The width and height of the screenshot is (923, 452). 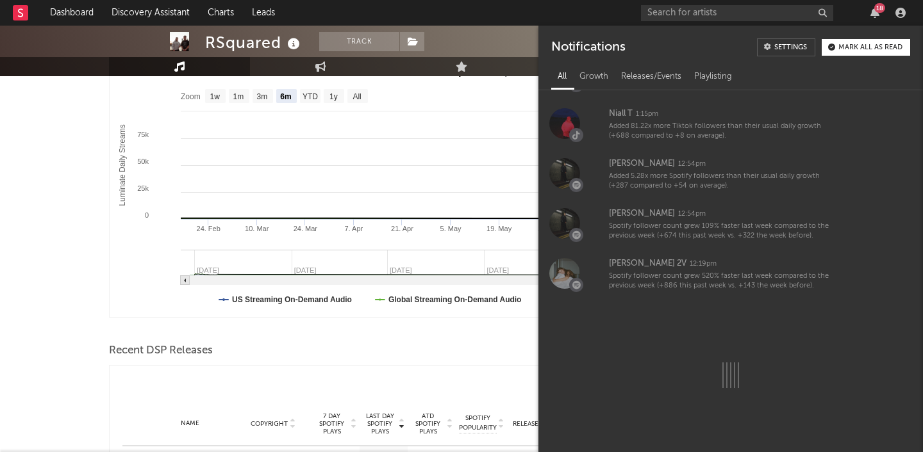 I want to click on text: Zoom, so click(x=190, y=97).